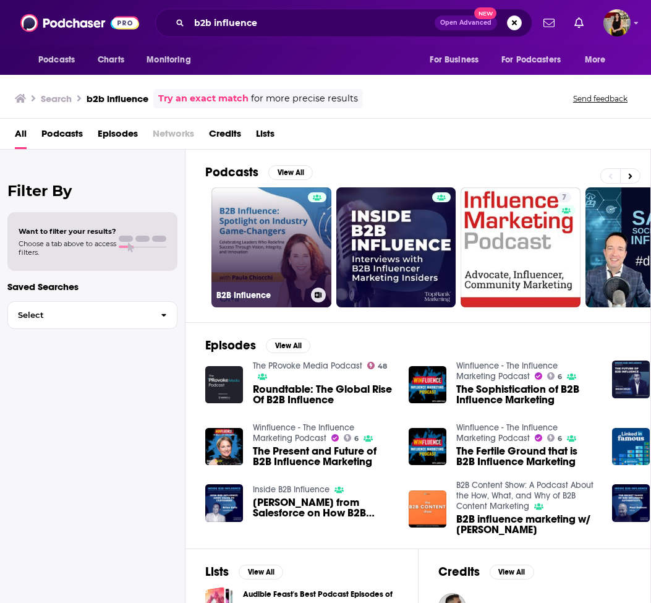 Image resolution: width=651 pixels, height=603 pixels. I want to click on h3: B2B Influence, so click(261, 295).